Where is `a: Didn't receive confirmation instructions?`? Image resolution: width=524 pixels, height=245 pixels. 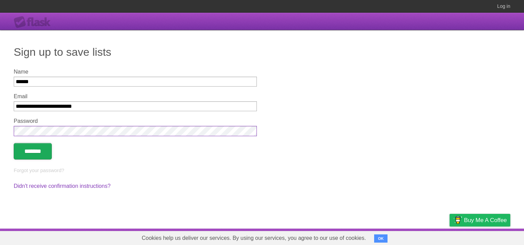 a: Didn't receive confirmation instructions? is located at coordinates (62, 186).